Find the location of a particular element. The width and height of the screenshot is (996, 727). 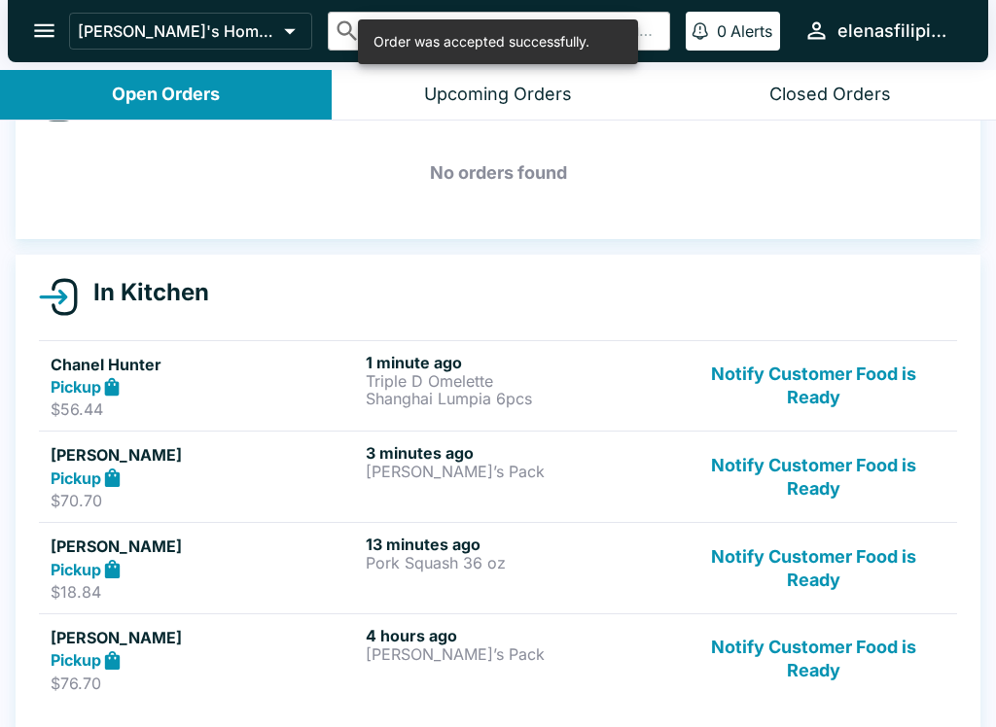

p: Shanghai Lumpia 6pcs is located at coordinates (519, 399).